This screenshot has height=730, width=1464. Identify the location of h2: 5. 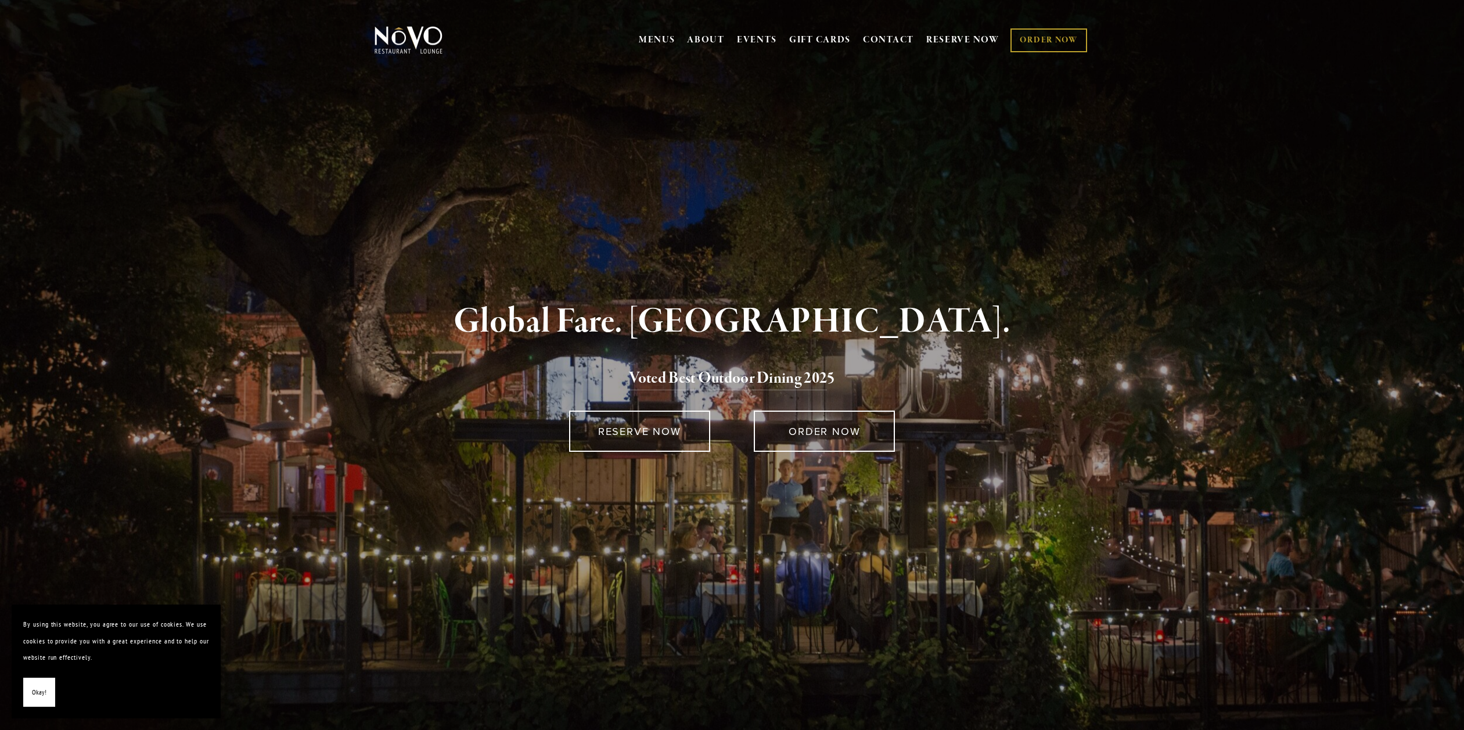
(732, 379).